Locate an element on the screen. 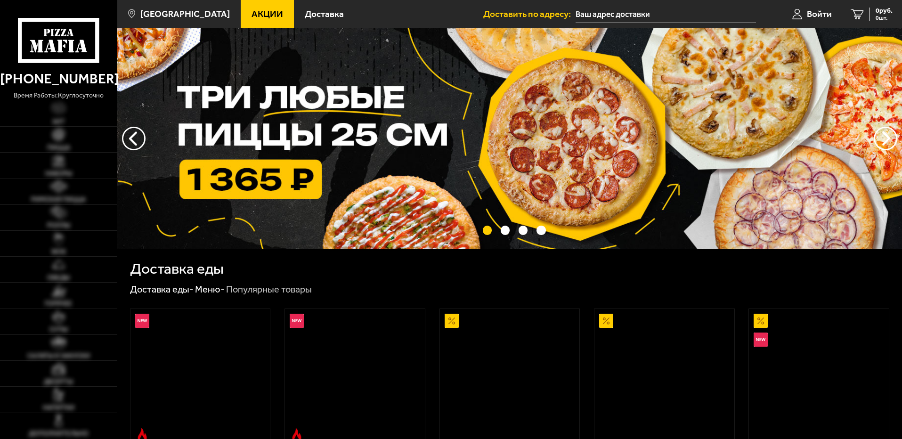 Image resolution: width=902 pixels, height=439 pixels. h1: Доставка еды is located at coordinates (177, 269).